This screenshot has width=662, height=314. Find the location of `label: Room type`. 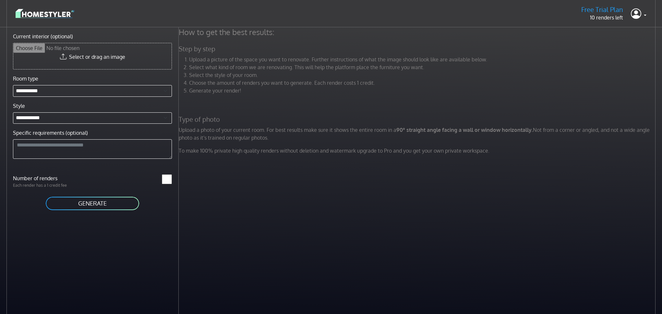

label: Room type is located at coordinates (26, 78).